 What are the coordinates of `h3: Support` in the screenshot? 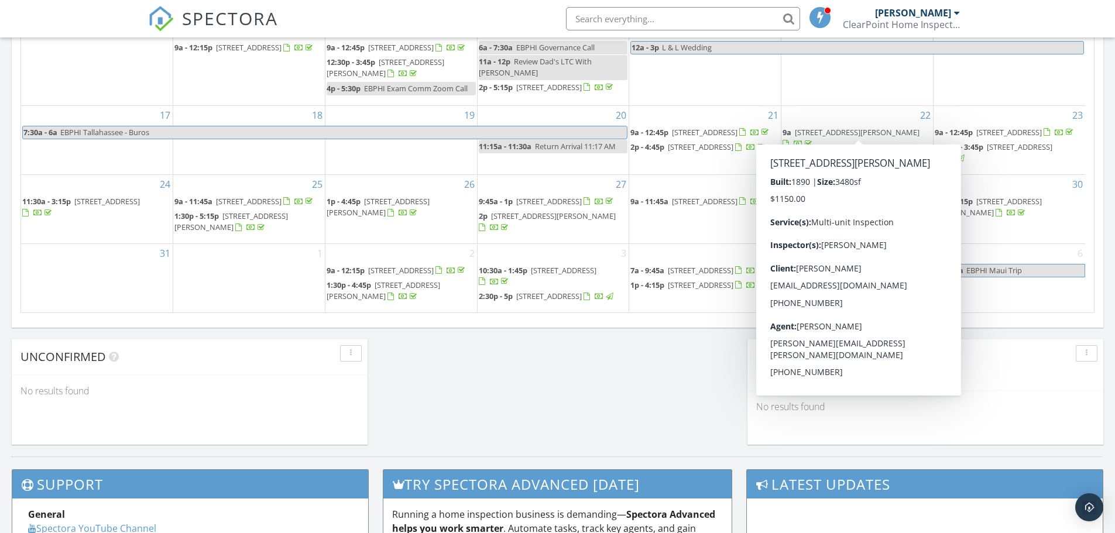 It's located at (190, 484).